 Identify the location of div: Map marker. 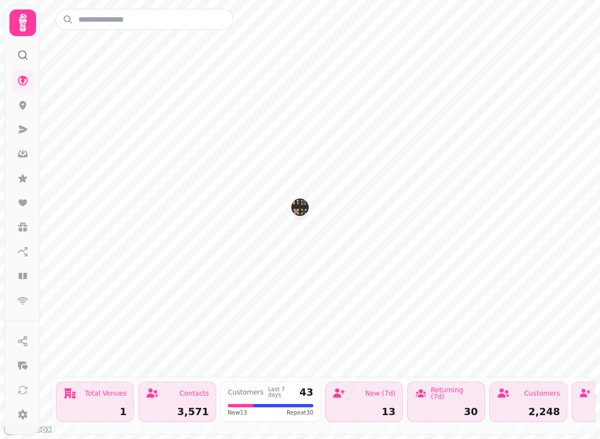
(300, 209).